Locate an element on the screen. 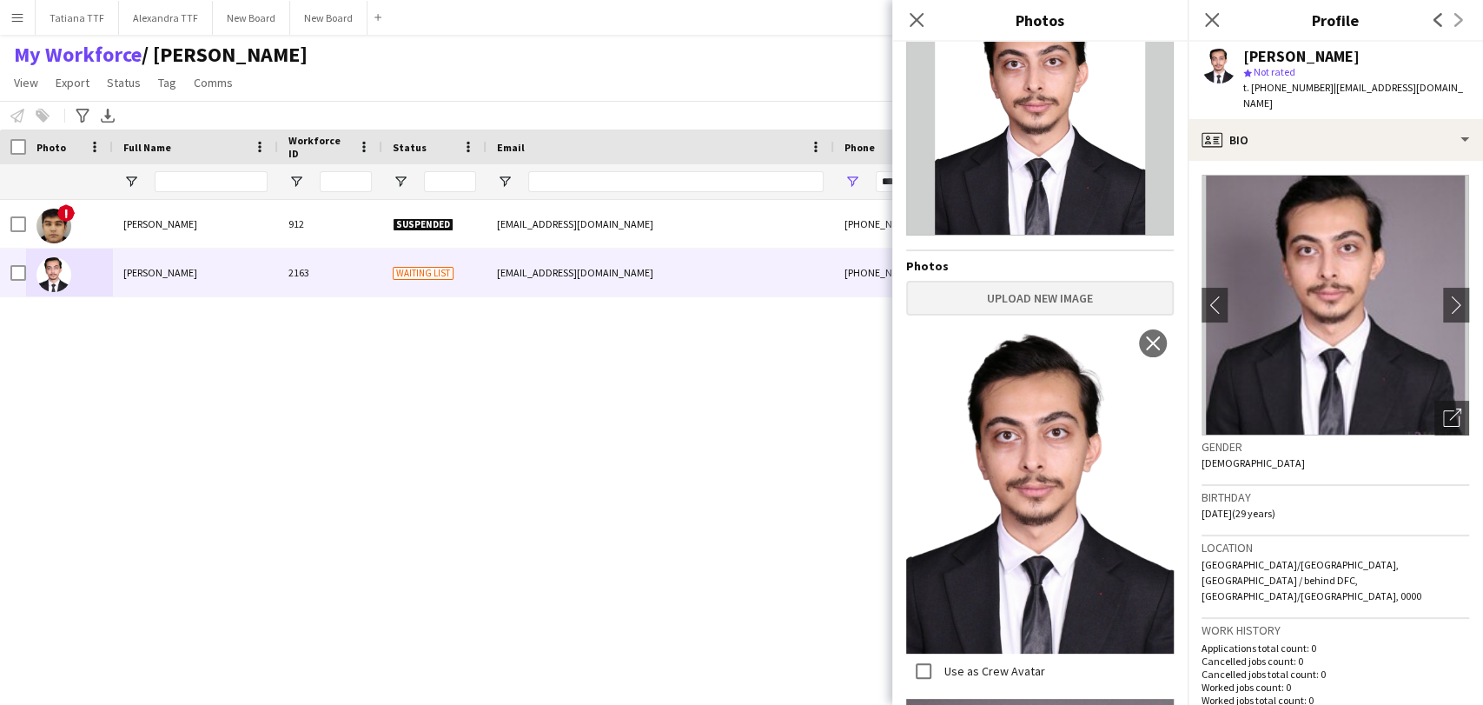 This screenshot has height=705, width=1483. h3: Photos is located at coordinates (1040, 20).